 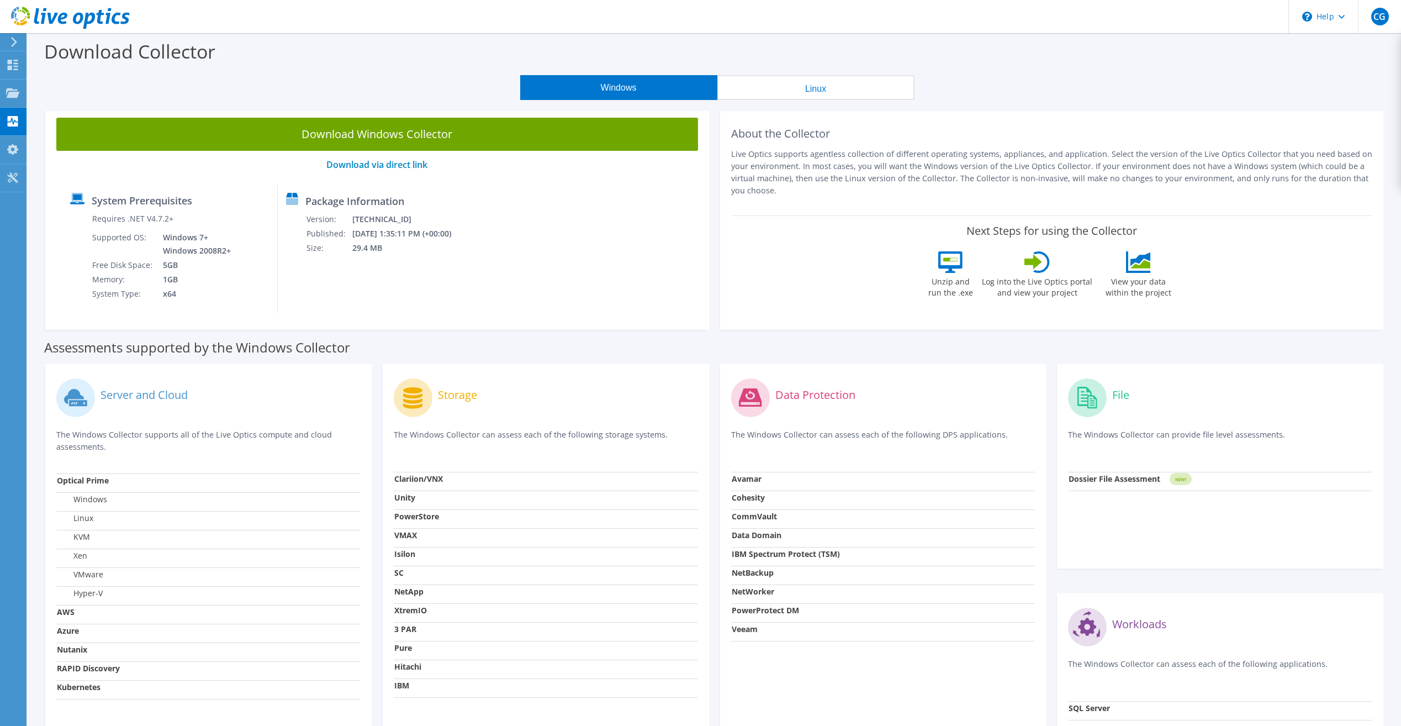 What do you see at coordinates (786, 553) in the screenshot?
I see `strong: IBM Spectrum Protect (TSM)` at bounding box center [786, 553].